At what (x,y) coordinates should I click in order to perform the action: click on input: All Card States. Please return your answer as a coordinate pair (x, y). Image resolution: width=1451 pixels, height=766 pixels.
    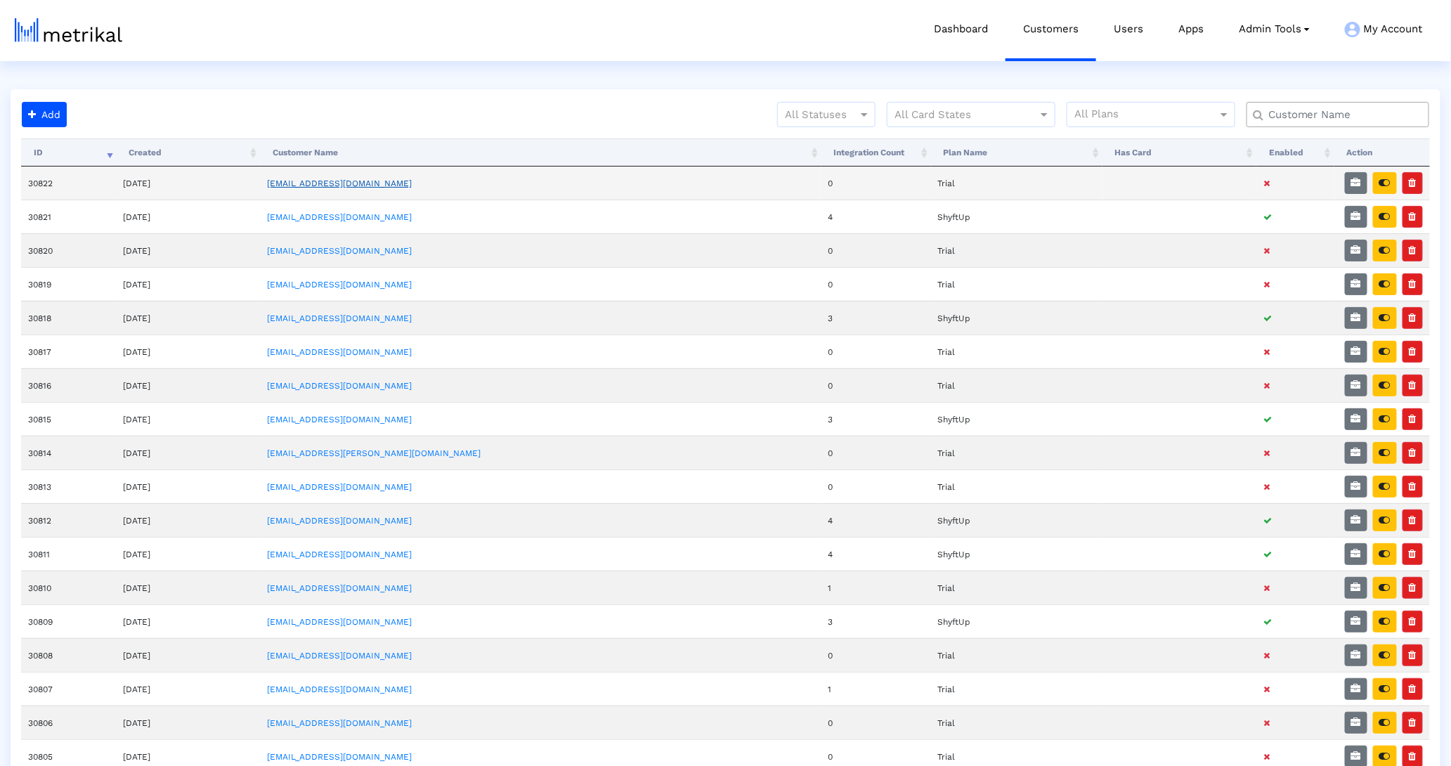
    Looking at the image, I should click on (959, 115).